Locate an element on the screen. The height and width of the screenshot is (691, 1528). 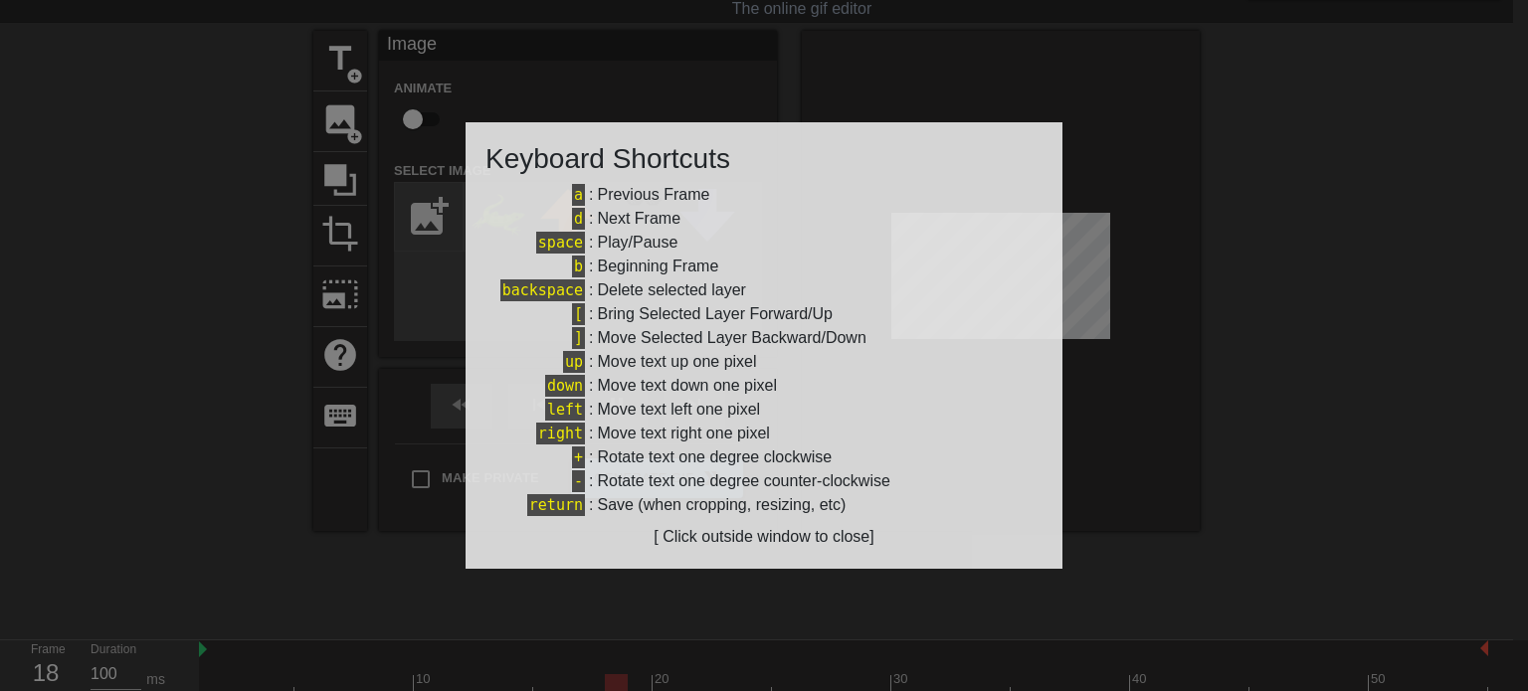
div: Move text up one pixel is located at coordinates (676, 362).